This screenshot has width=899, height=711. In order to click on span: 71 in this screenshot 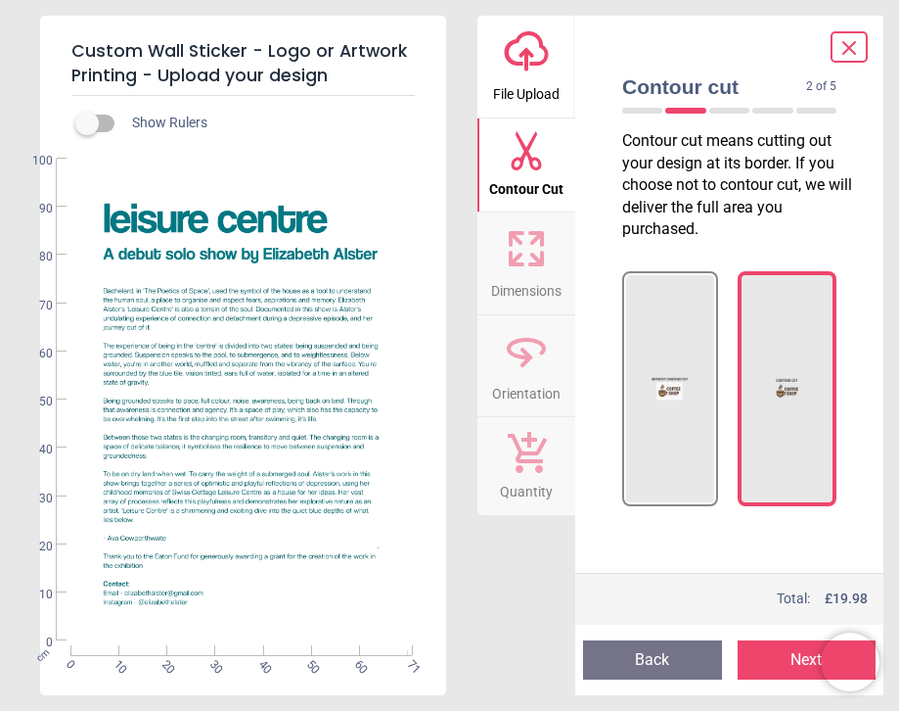, I will do `click(409, 663)`.